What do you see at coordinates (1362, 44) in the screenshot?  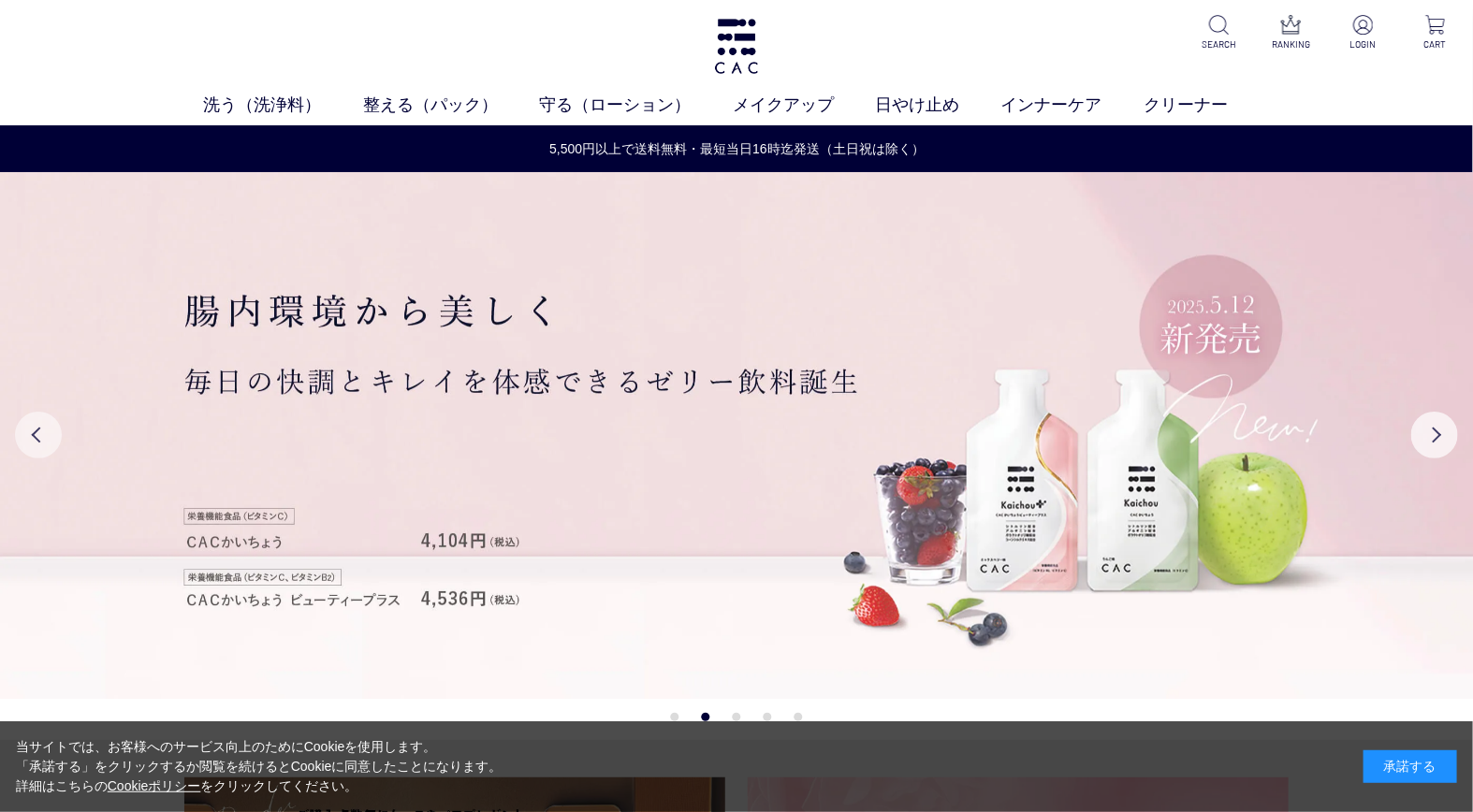 I see `p: LOGIN` at bounding box center [1362, 44].